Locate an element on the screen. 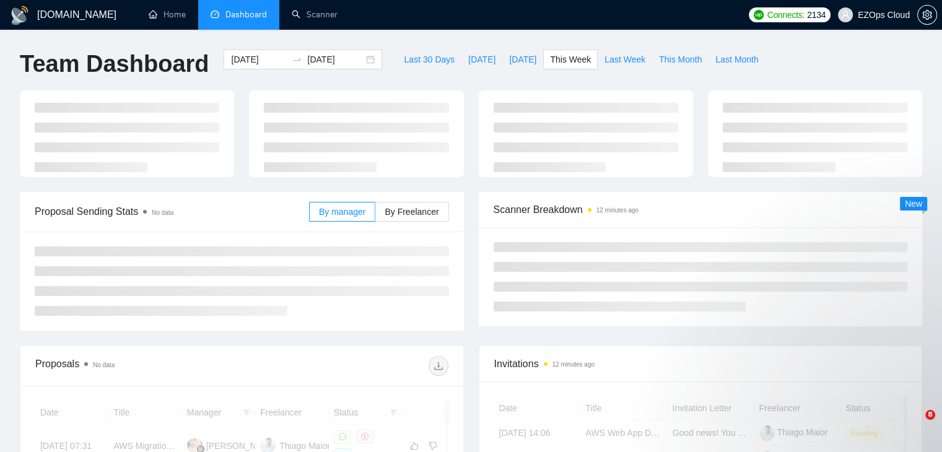 The image size is (942, 452). button: Last Month is located at coordinates (736, 59).